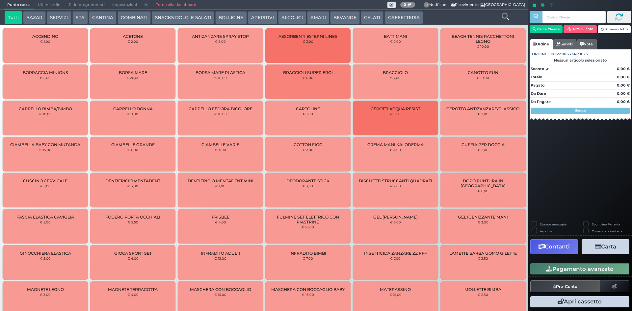 The width and height of the screenshot is (632, 311). I want to click on small: € 5,00, so click(45, 222).